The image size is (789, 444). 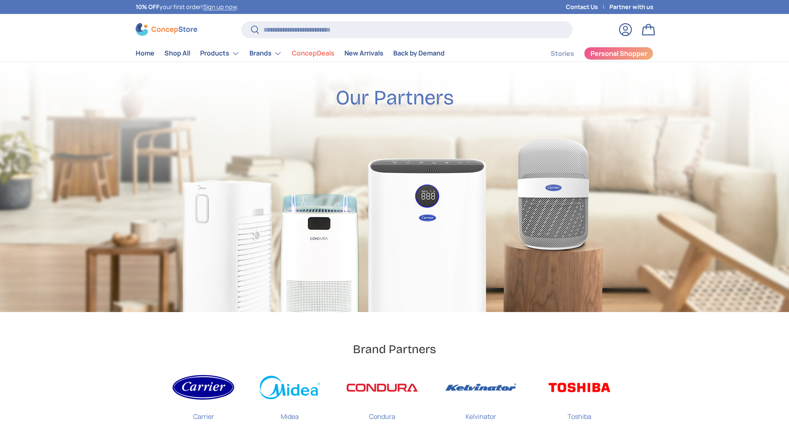 I want to click on h2: Our Partners, so click(x=394, y=98).